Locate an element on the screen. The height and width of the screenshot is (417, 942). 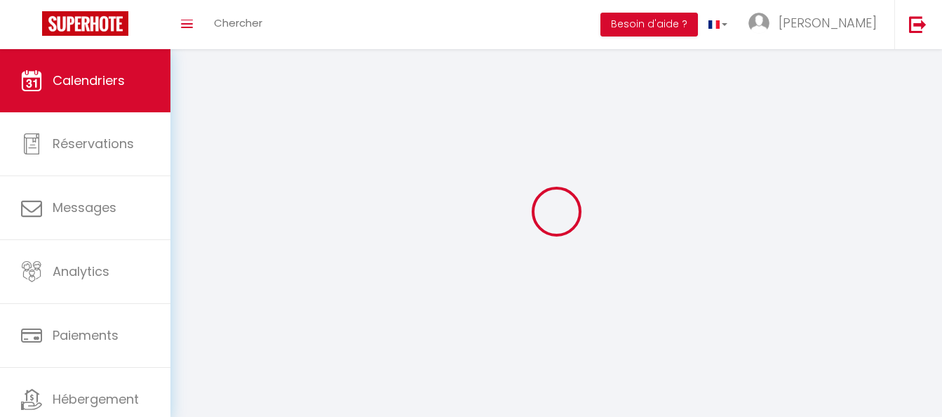
span: Analytics is located at coordinates (81, 271).